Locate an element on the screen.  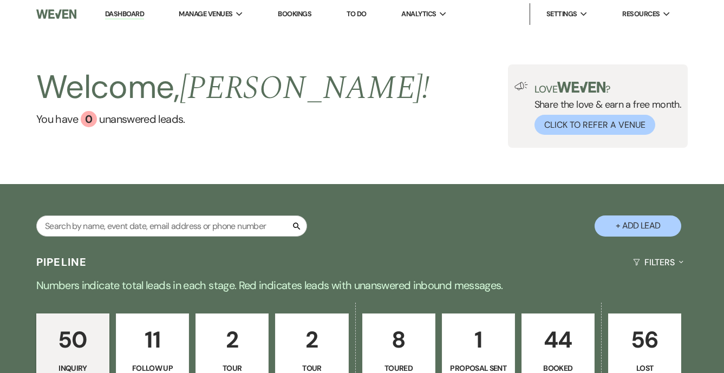
span: Settings is located at coordinates (561, 14).